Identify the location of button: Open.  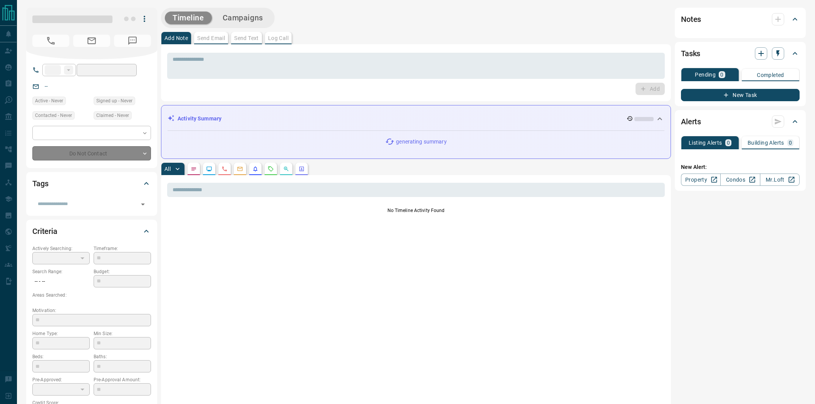
(143, 204).